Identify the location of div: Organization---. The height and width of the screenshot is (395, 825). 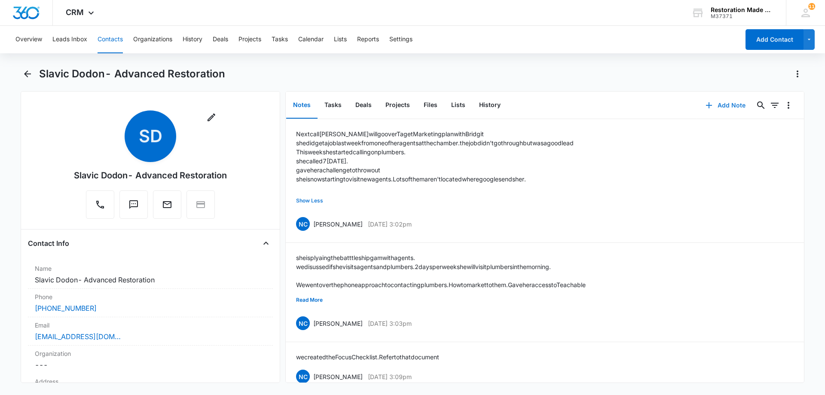
(150, 359).